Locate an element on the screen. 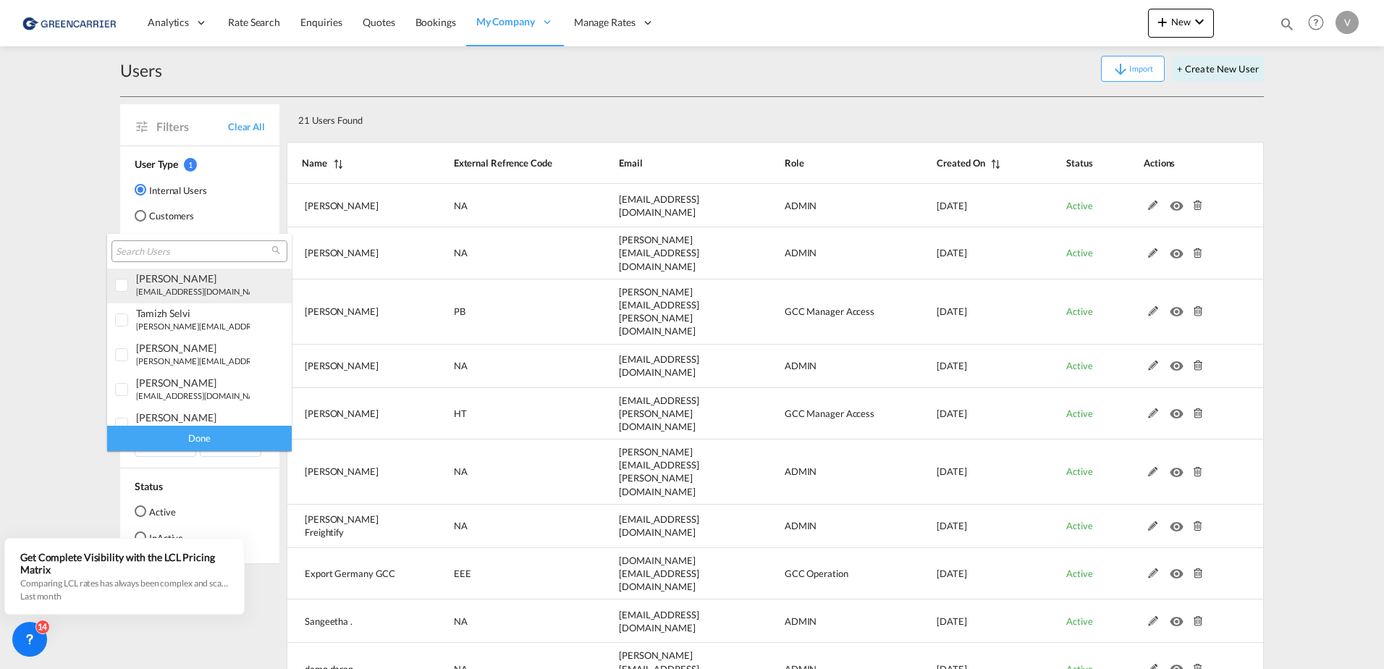 The width and height of the screenshot is (1384, 669). div: tamizh Selvi is located at coordinates (193, 313).